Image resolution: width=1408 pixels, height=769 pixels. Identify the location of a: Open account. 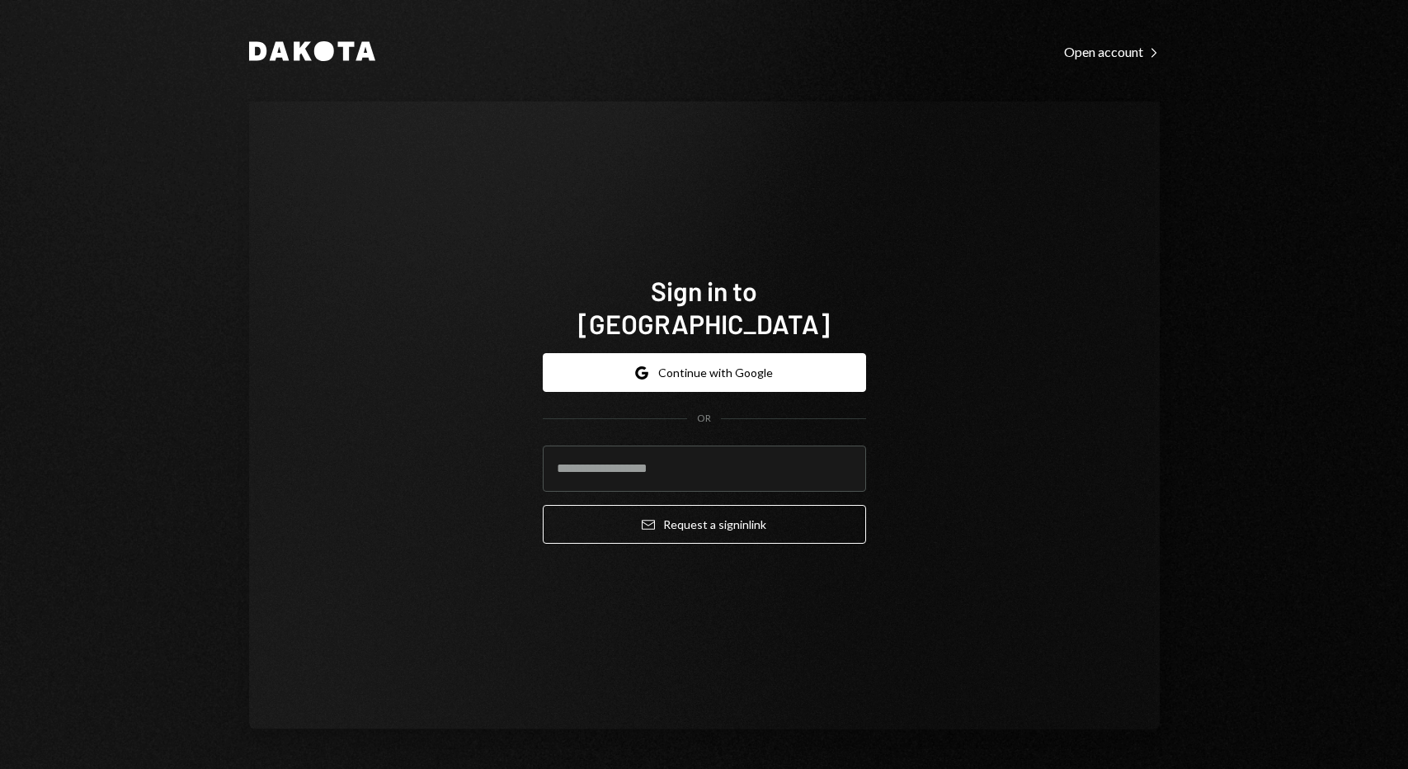
(1112, 51).